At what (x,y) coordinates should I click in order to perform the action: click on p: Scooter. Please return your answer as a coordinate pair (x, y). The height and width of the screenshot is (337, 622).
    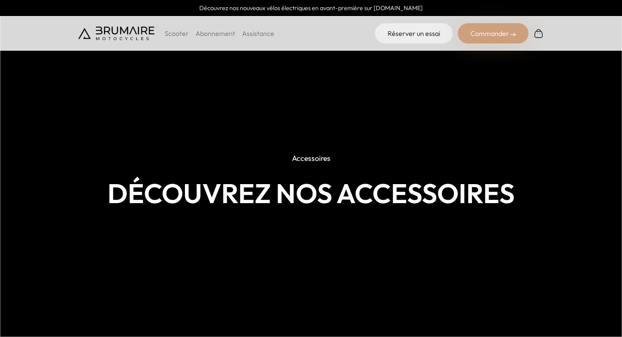
    Looking at the image, I should click on (176, 33).